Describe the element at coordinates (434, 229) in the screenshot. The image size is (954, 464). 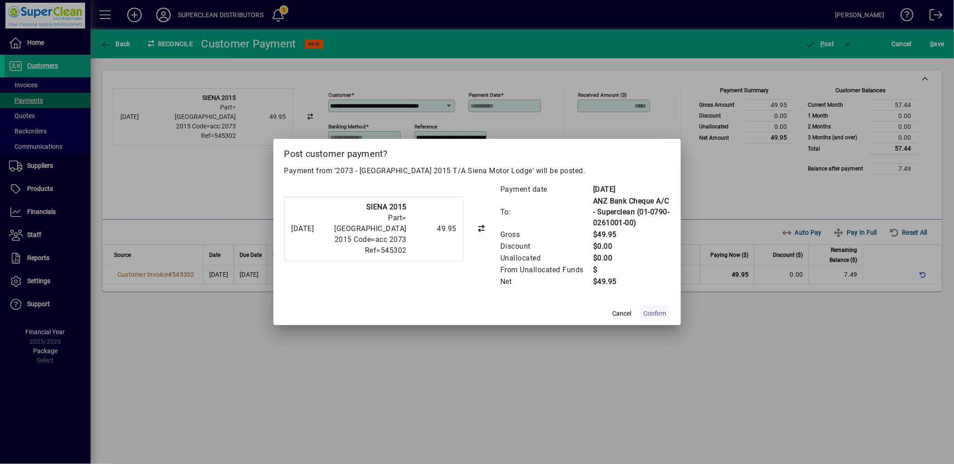
I see `div: 49.95` at that location.